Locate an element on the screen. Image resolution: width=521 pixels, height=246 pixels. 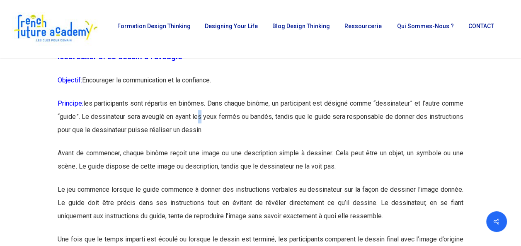
p: Avant de commencer, chaque binôme reçoit une image ou une description simple à dessiner. Cela peu... is located at coordinates (261, 165).